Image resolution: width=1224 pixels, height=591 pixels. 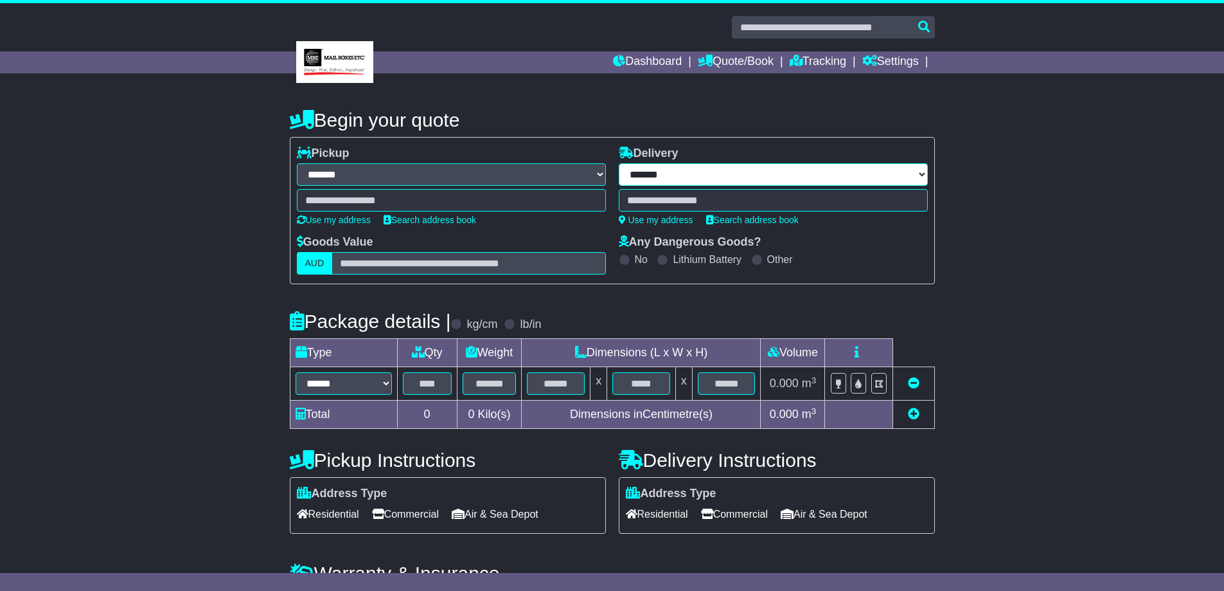 What do you see at coordinates (777, 460) in the screenshot?
I see `h4: Delivery Instructions` at bounding box center [777, 460].